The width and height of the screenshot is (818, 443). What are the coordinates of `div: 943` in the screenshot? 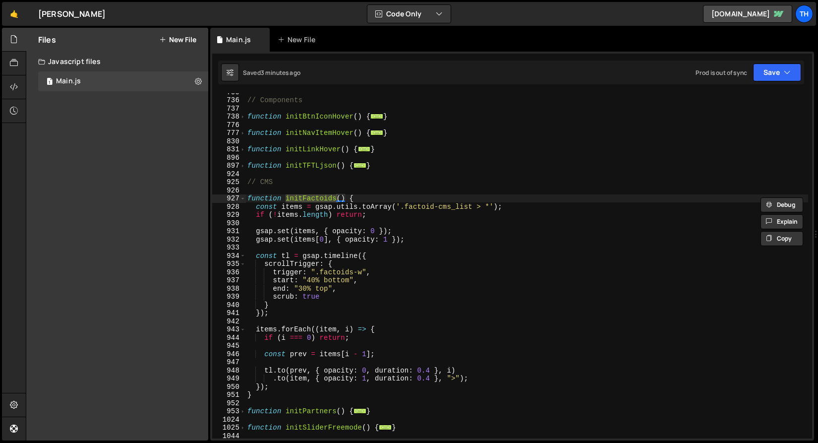 It's located at (229, 329).